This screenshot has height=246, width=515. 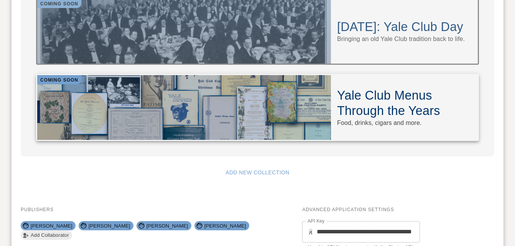 What do you see at coordinates (404, 39) in the screenshot?
I see `p: Bringing an old Yale Club tradition back to life.` at bounding box center [404, 39].